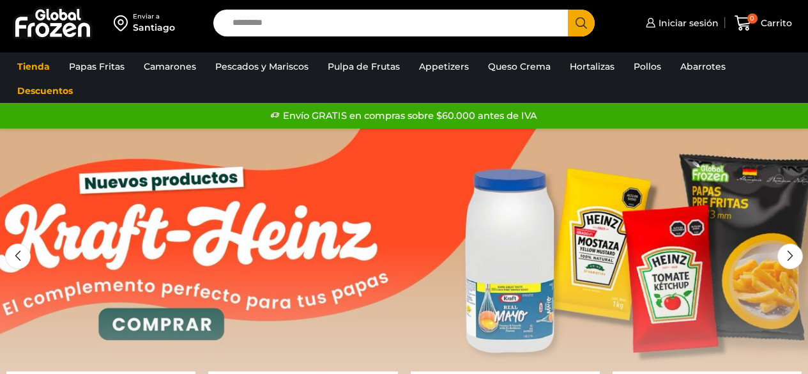  What do you see at coordinates (170, 66) in the screenshot?
I see `a: Camarones` at bounding box center [170, 66].